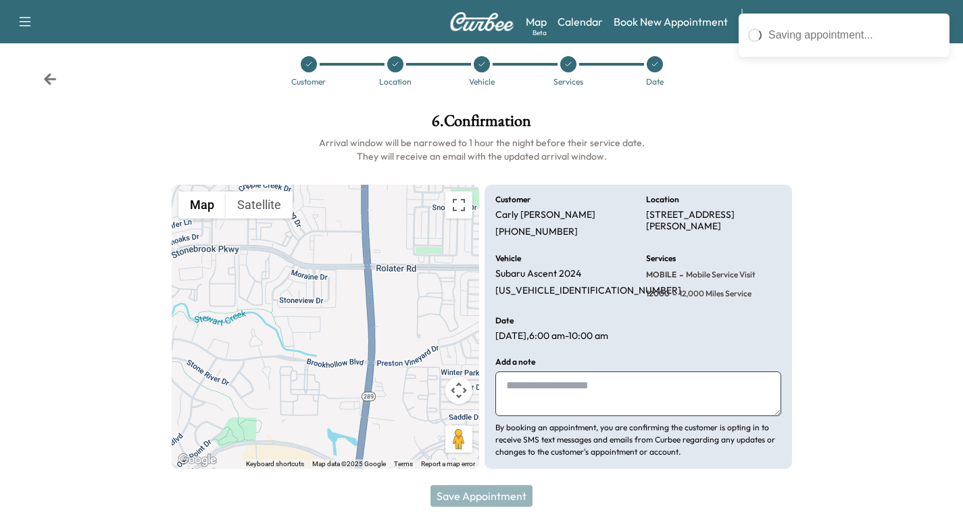 The height and width of the screenshot is (523, 963). Describe the element at coordinates (197, 460) in the screenshot. I see `img: Google` at that location.